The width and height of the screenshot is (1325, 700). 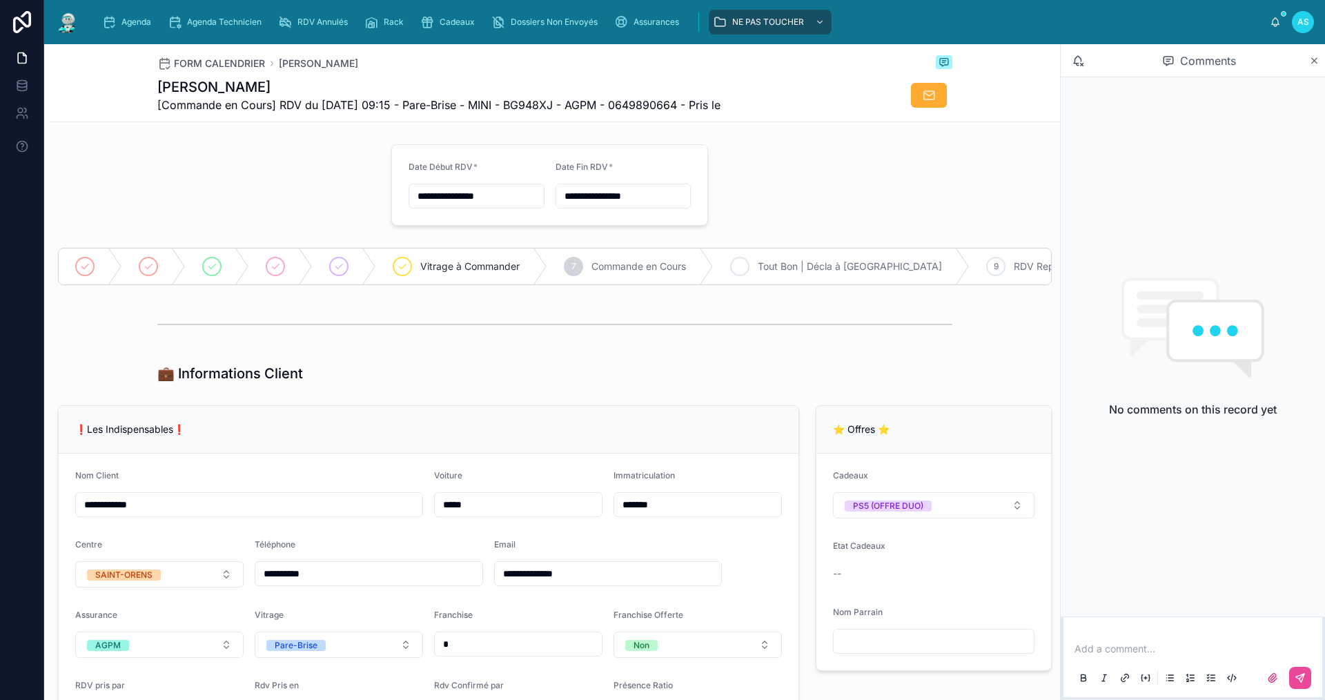 I want to click on span: Agenda Technicien, so click(x=224, y=22).